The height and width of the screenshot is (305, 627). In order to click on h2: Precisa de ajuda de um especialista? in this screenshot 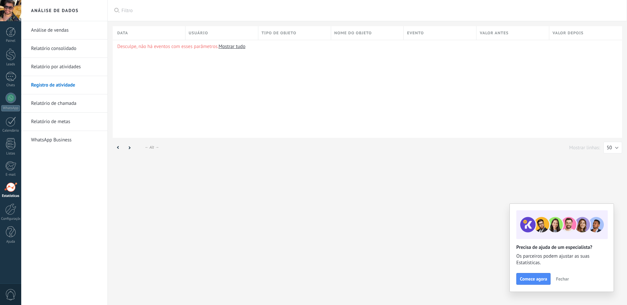, I will do `click(562, 247)`.